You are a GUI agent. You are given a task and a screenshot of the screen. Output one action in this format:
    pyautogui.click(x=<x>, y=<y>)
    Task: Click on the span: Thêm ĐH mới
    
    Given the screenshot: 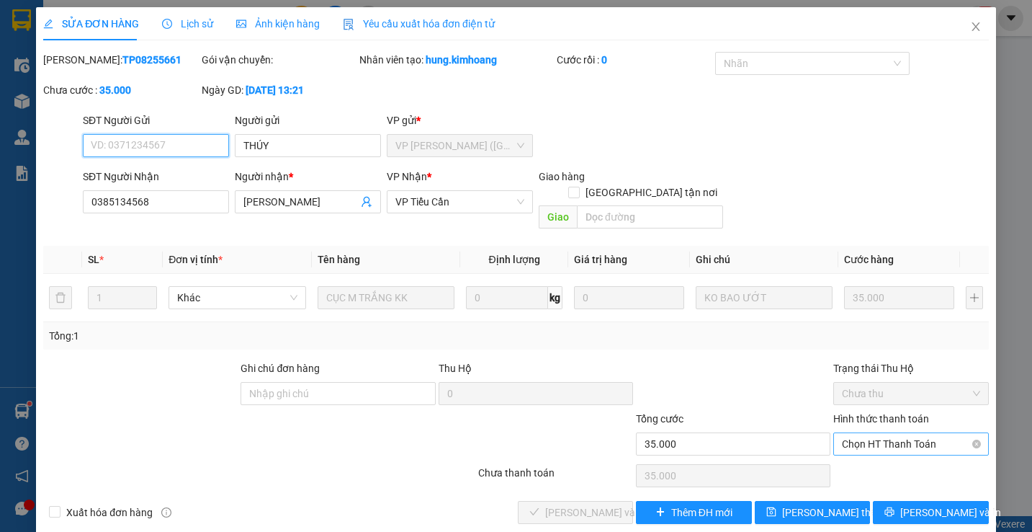 What is the action you would take?
    pyautogui.click(x=701, y=512)
    